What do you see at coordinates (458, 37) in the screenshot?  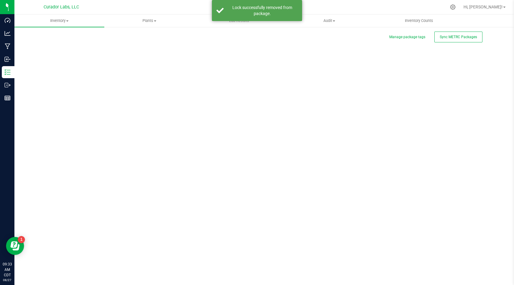 I see `span: Sync METRC Packages` at bounding box center [458, 37].